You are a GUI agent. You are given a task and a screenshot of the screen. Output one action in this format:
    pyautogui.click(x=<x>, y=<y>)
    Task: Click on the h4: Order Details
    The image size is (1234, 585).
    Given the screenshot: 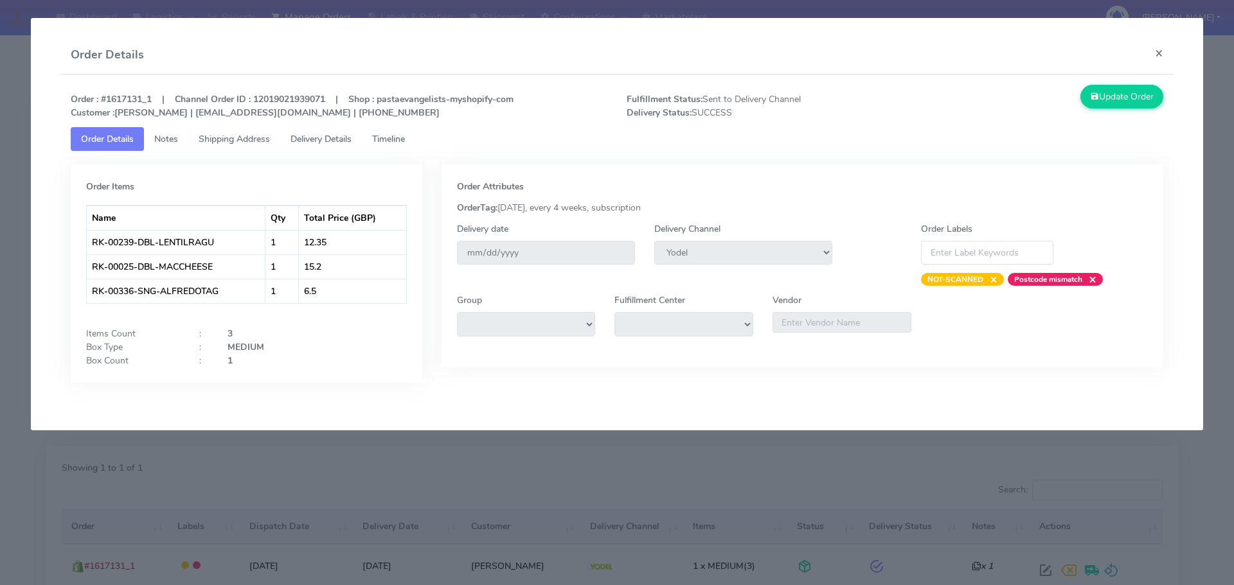 What is the action you would take?
    pyautogui.click(x=107, y=55)
    